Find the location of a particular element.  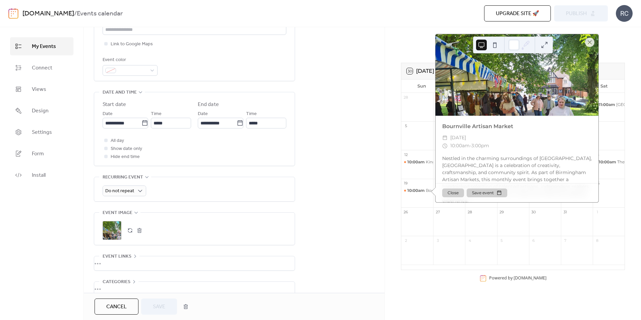

div: Start date is located at coordinates (114, 105).